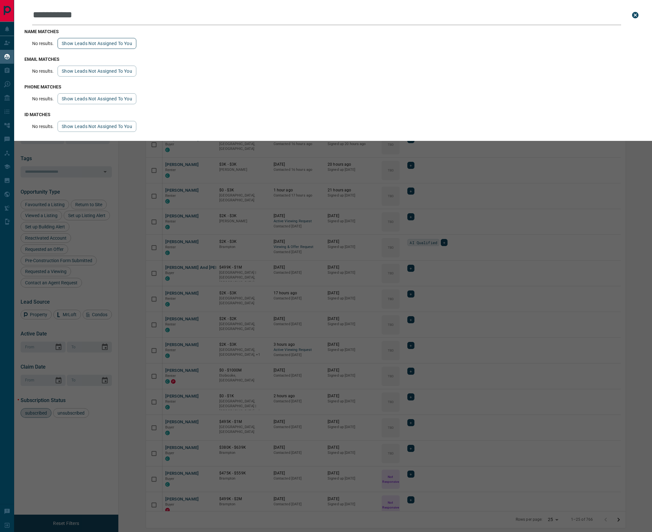 This screenshot has width=652, height=532. I want to click on h3: name matches, so click(333, 32).